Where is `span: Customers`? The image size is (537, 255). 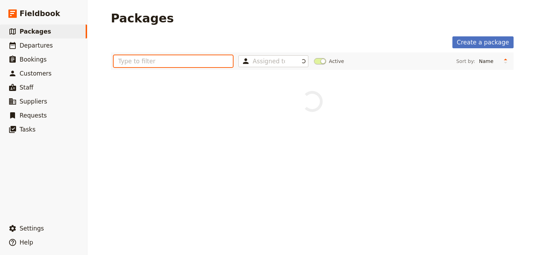 span: Customers is located at coordinates (35, 73).